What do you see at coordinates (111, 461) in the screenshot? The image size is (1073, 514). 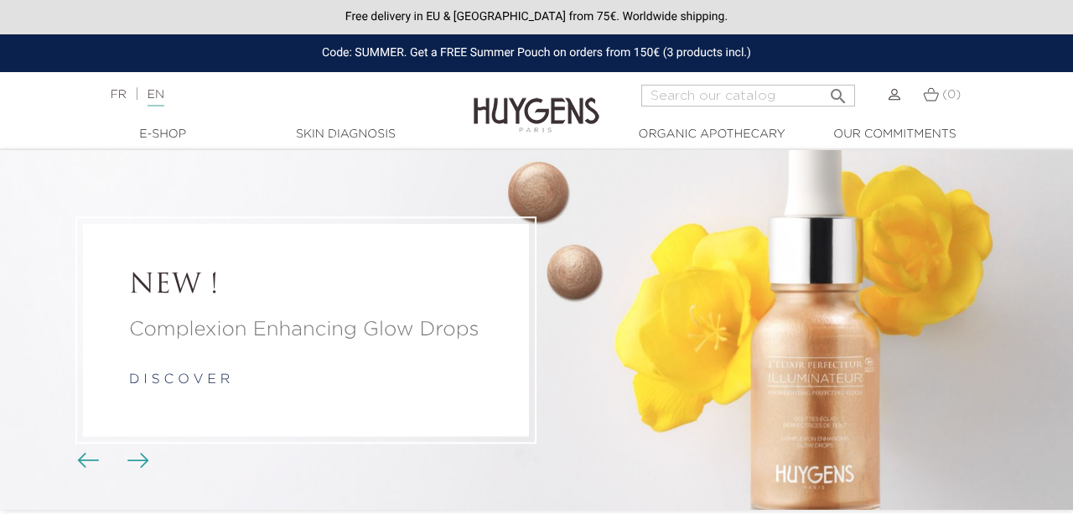 I see `div: Carousel buttons` at bounding box center [111, 461].